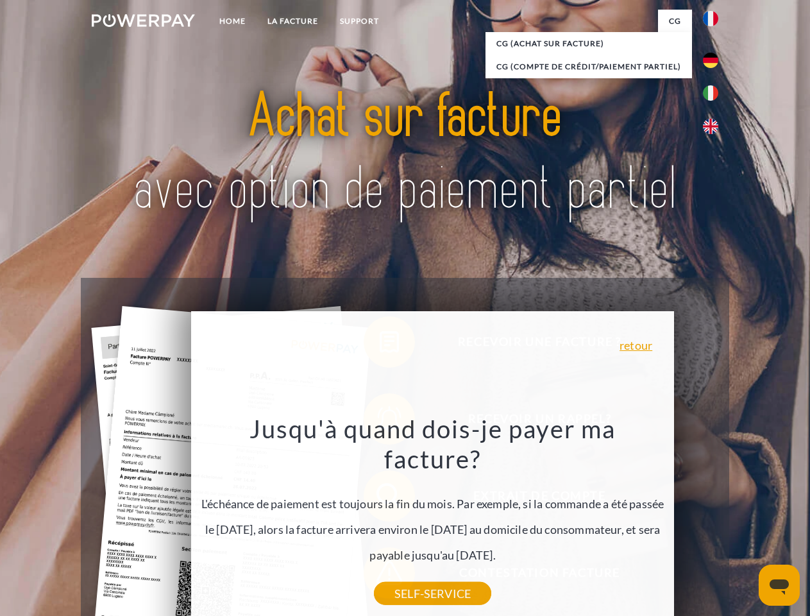 The image size is (810, 616). Describe the element at coordinates (636, 345) in the screenshot. I see `a: retour` at that location.